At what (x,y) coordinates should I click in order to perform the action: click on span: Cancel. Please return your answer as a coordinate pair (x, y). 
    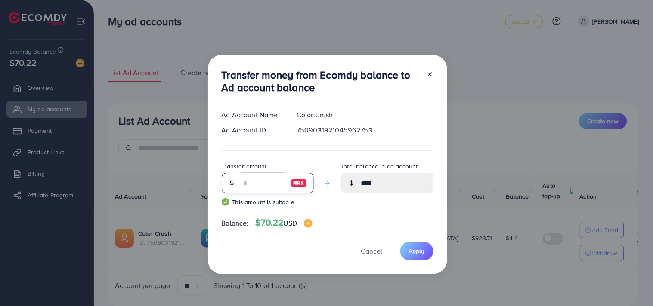
    Looking at the image, I should click on (372, 251).